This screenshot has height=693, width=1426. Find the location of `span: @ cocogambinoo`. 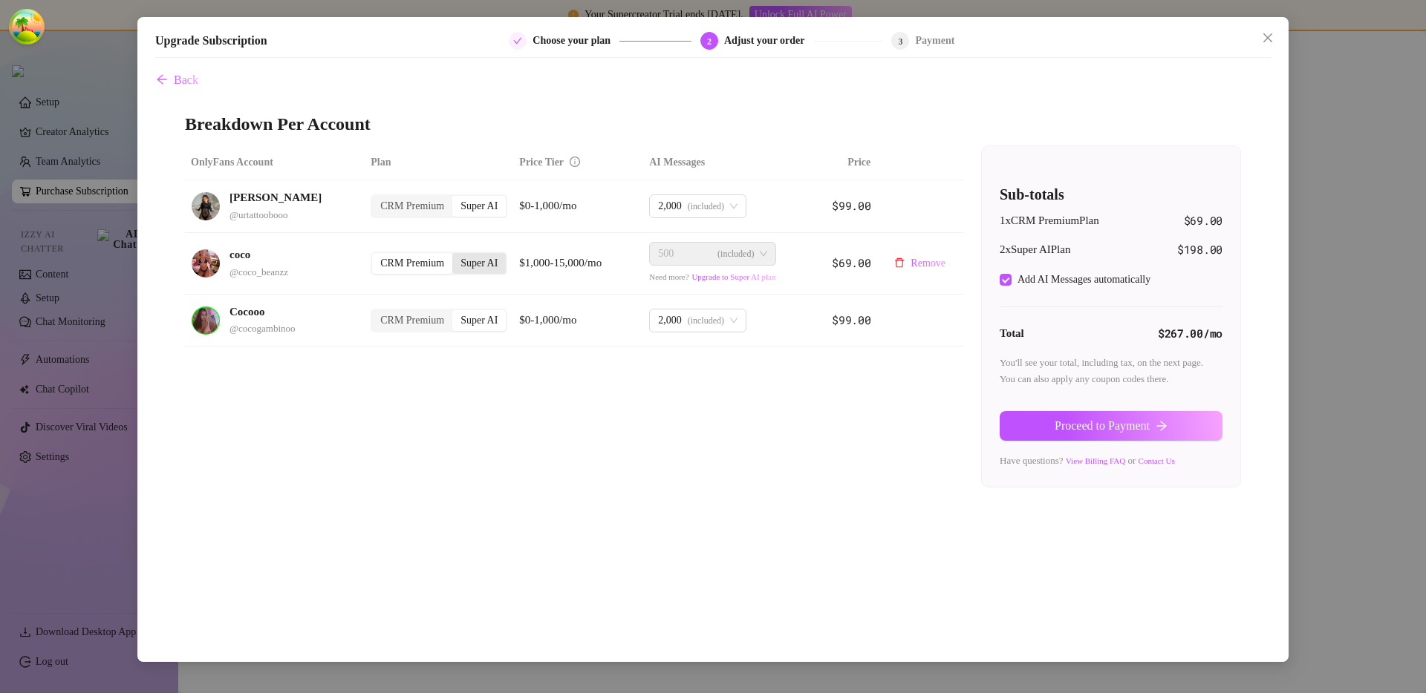

span: @ cocogambinoo is located at coordinates (262, 328).